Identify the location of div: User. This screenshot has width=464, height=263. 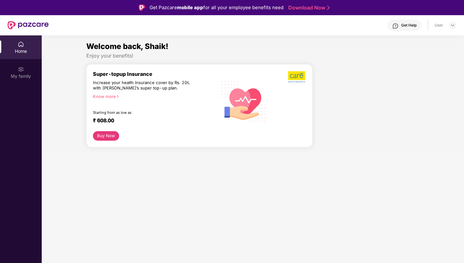
(438, 25).